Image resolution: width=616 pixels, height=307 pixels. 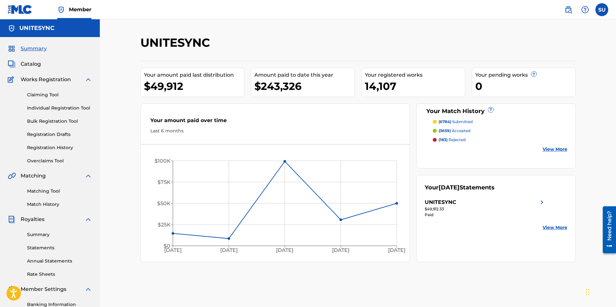 I want to click on img: Catalog, so click(x=12, y=64).